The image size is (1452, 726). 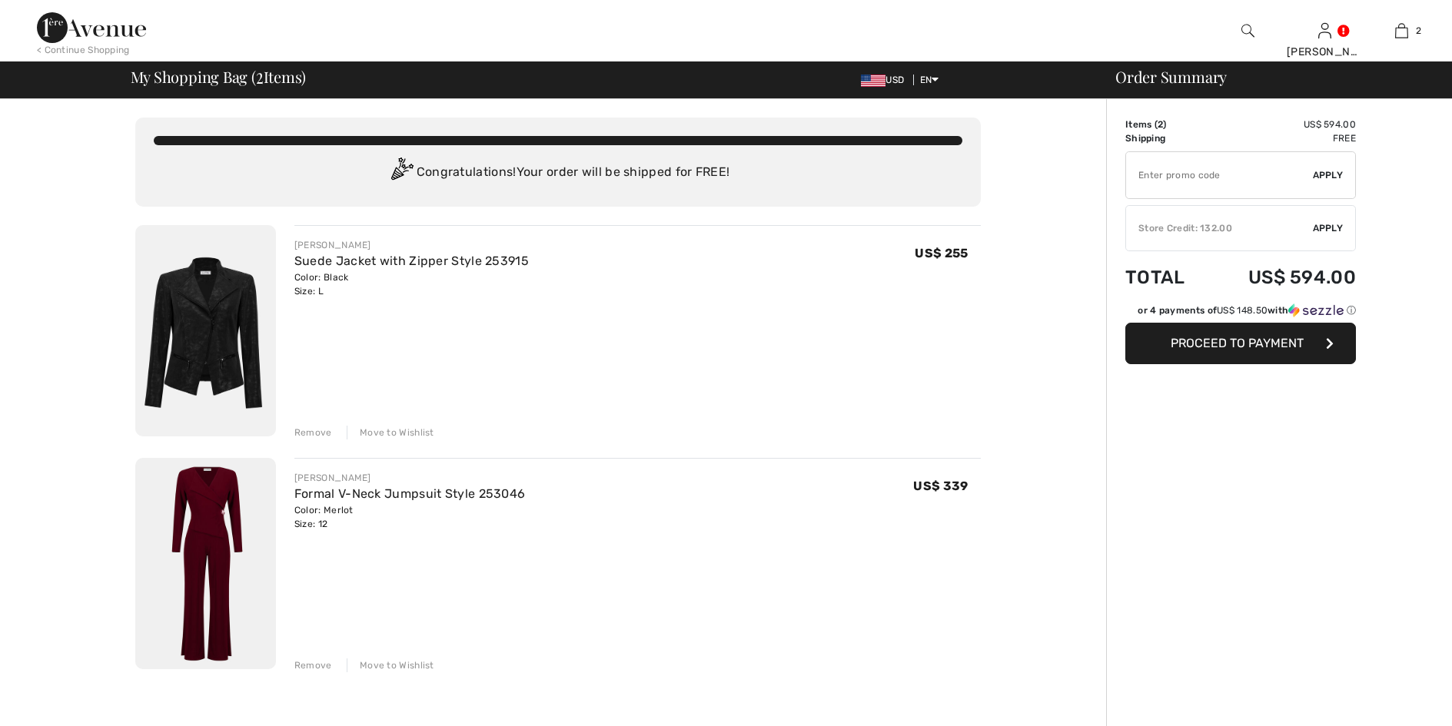 What do you see at coordinates (941, 253) in the screenshot?
I see `span: US$ 255` at bounding box center [941, 253].